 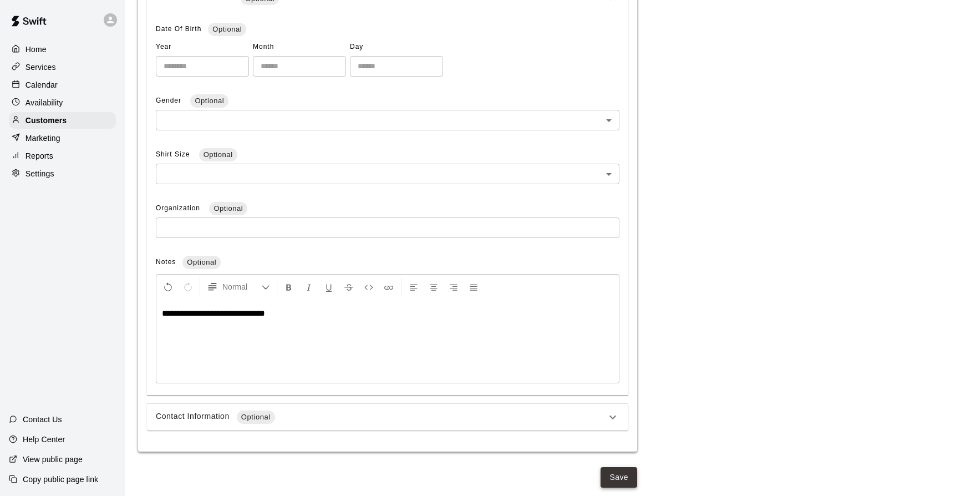 I want to click on p: Home, so click(x=36, y=49).